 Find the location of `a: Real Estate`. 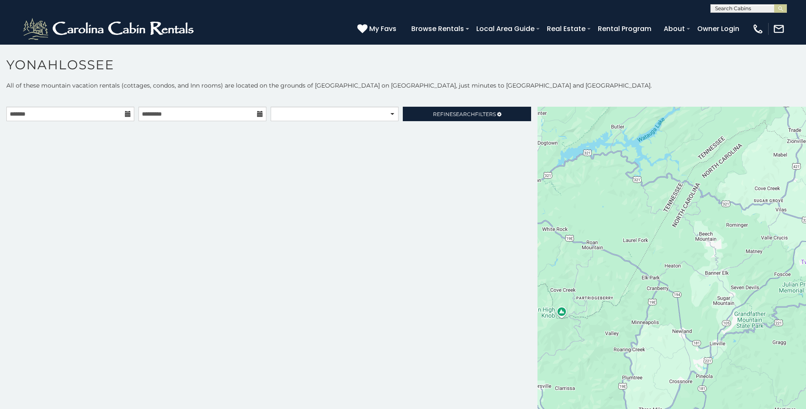

a: Real Estate is located at coordinates (566, 28).